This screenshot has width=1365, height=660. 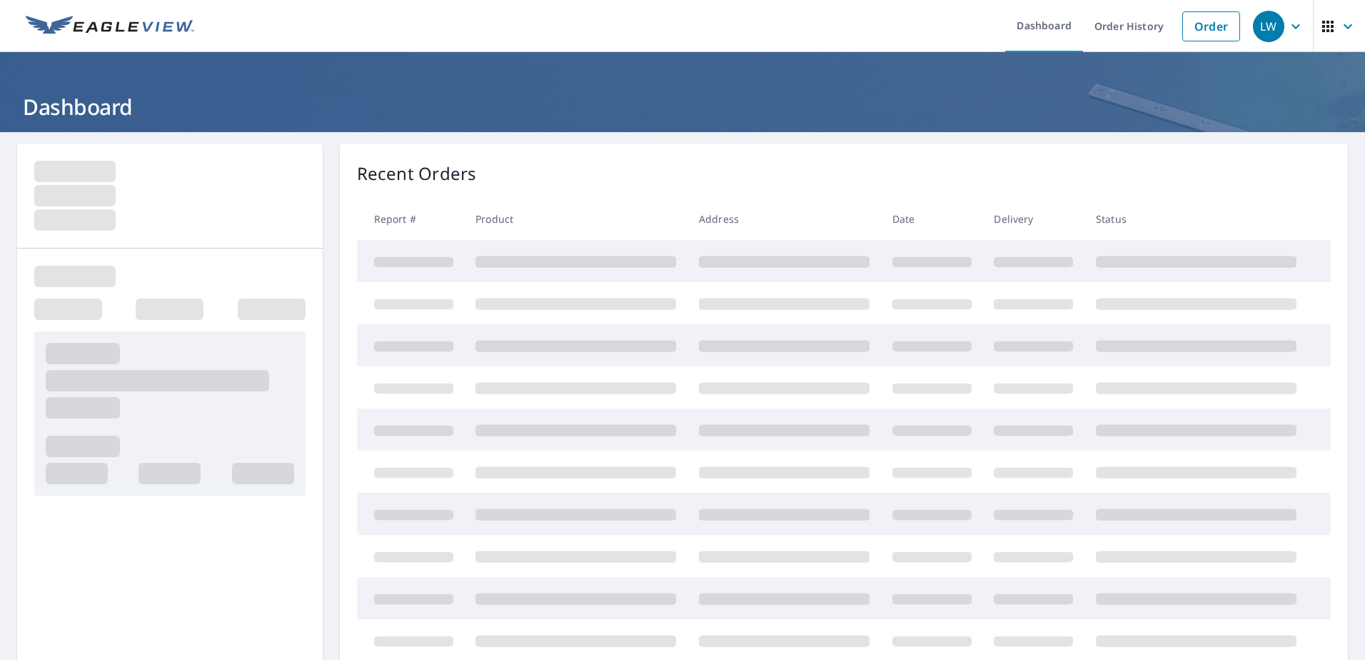 I want to click on th: Status, so click(x=1196, y=219).